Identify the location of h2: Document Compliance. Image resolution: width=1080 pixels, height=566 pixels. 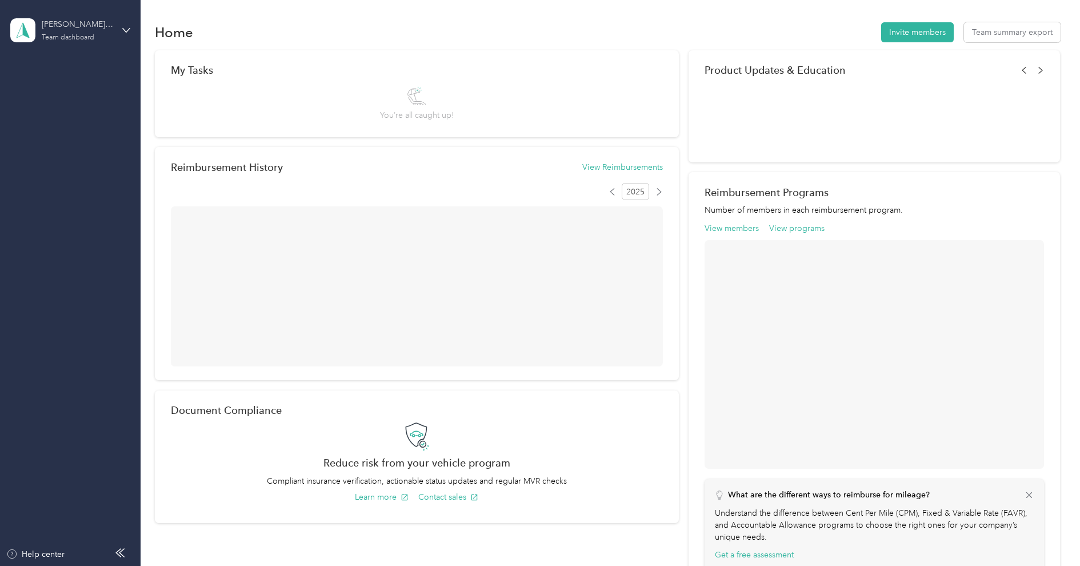
(226, 410).